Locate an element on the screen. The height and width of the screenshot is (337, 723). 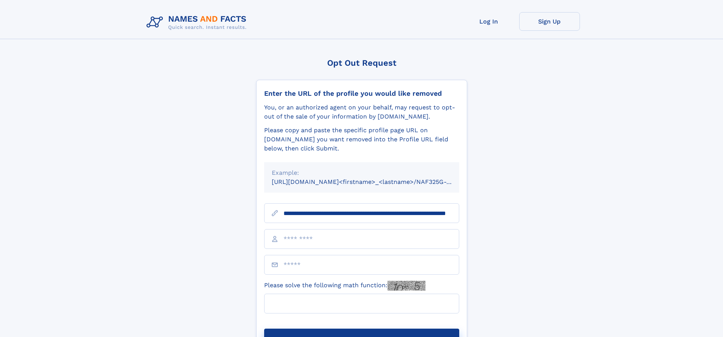
label: Please solve the following math function: is located at coordinates (345, 286).